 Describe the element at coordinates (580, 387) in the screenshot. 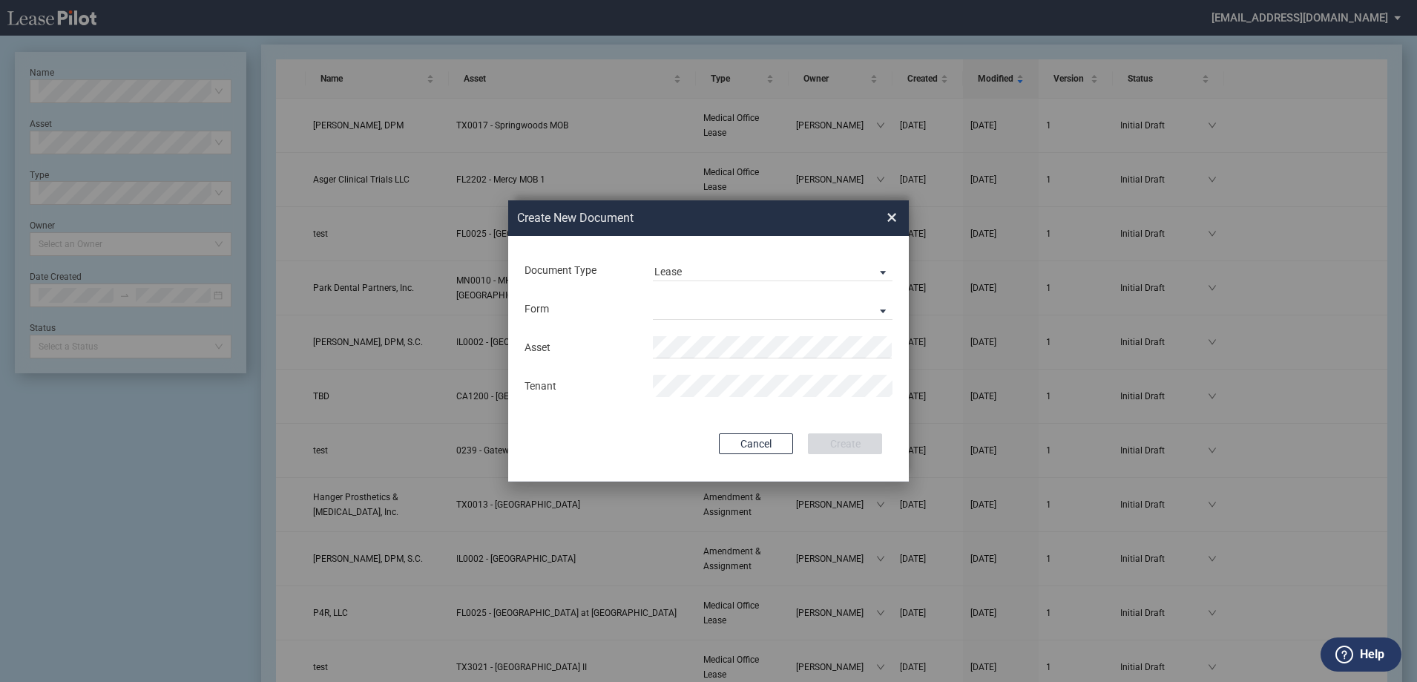

I see `div: Tenant` at that location.